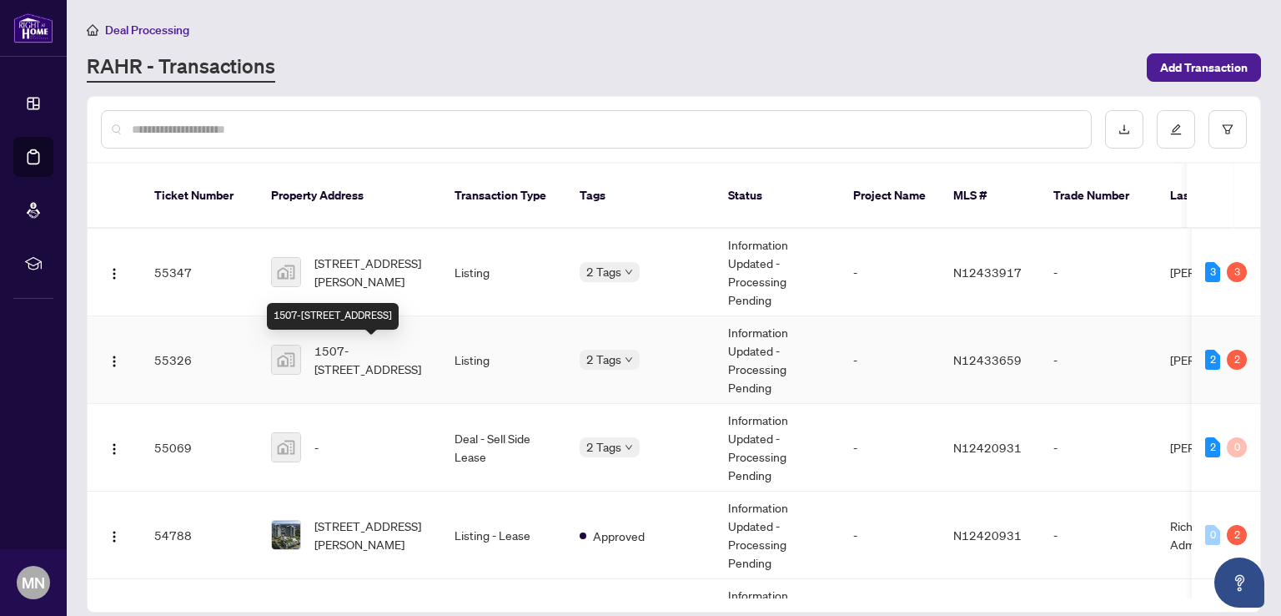 The image size is (1281, 616). Describe the element at coordinates (1176, 129) in the screenshot. I see `span: edit` at that location.